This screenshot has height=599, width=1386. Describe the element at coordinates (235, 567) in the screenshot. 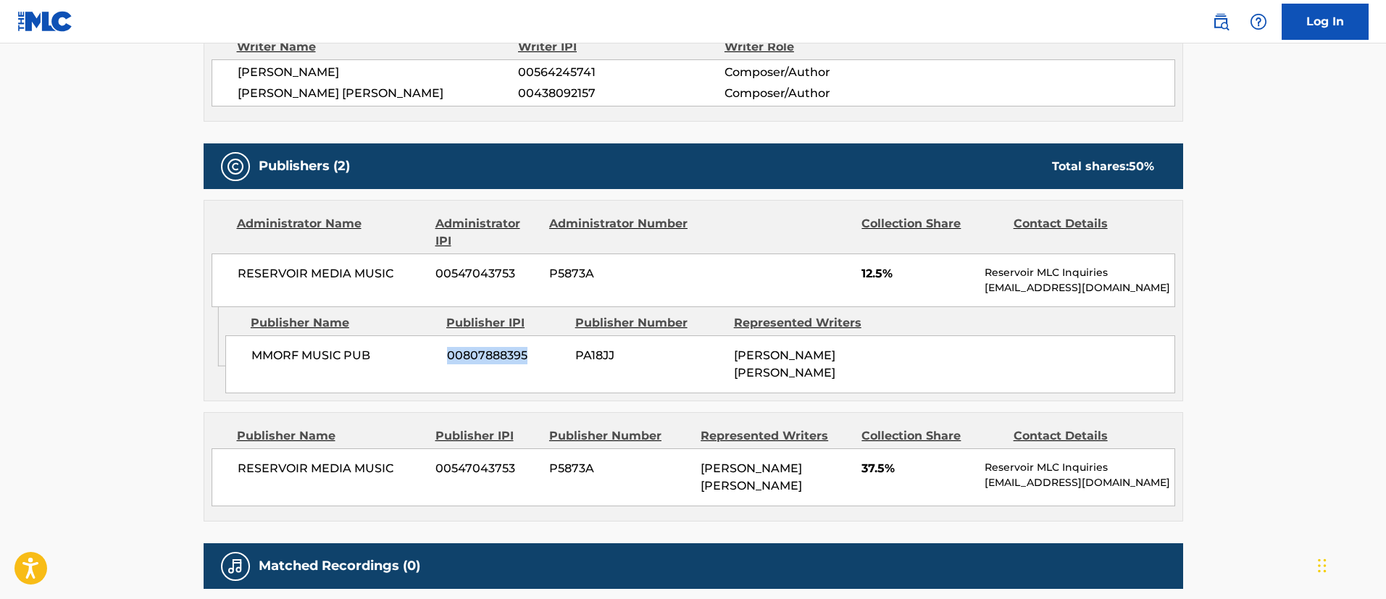

I see `img: Matched Recordings` at that location.